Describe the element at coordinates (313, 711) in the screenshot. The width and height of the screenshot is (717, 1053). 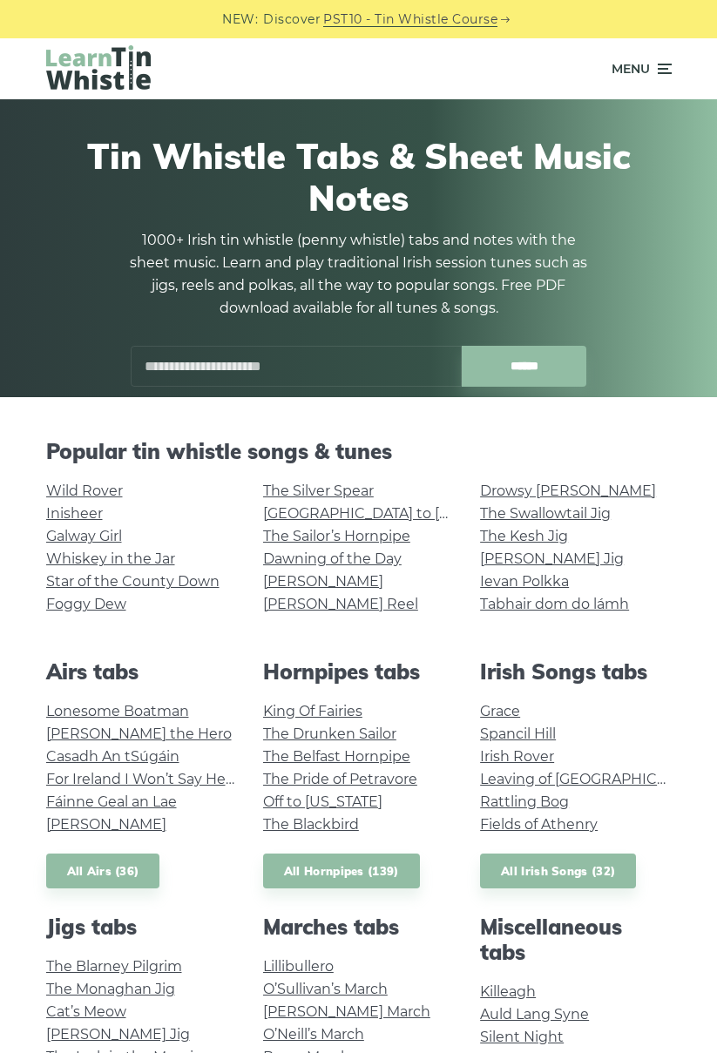
I see `a: King Of Fairies` at that location.